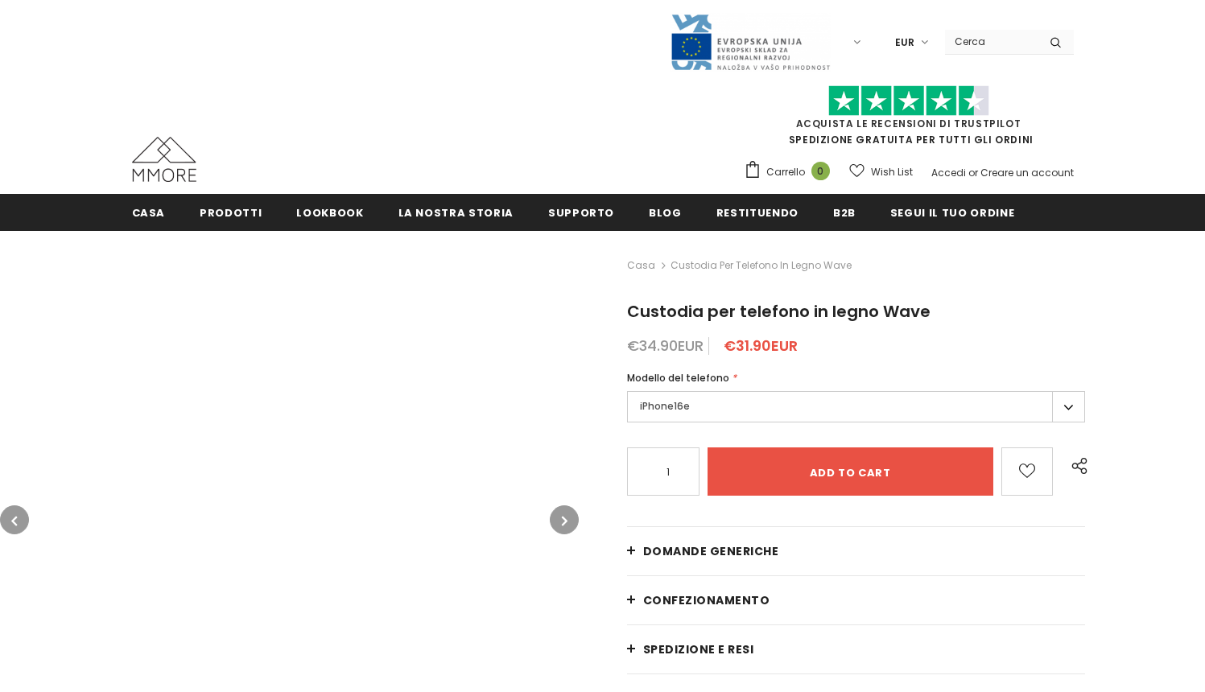 This screenshot has height=692, width=1205. Describe the element at coordinates (909, 119) in the screenshot. I see `span: SPEDIZIONE GRATUITA PER TUTTI GLI ORDINI` at that location.